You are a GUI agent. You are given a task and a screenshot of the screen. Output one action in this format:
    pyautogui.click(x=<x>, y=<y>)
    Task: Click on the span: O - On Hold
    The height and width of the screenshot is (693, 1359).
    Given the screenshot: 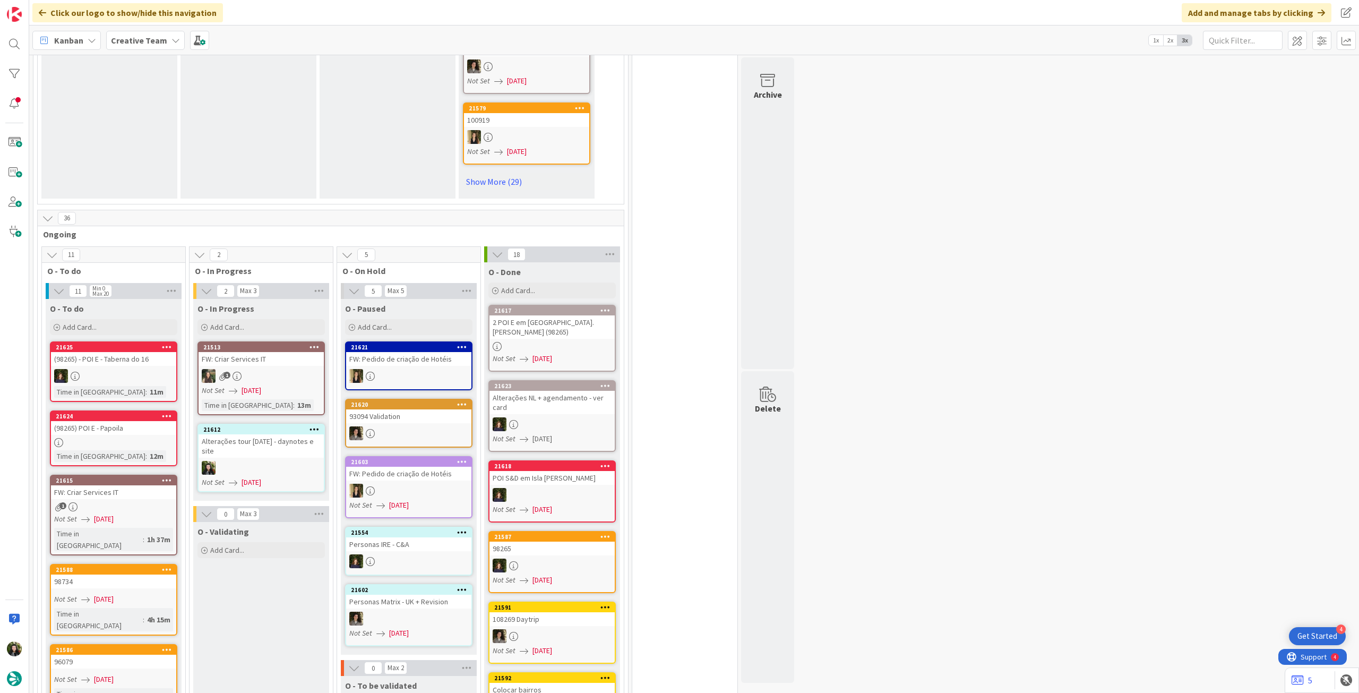 What is the action you would take?
    pyautogui.click(x=404, y=271)
    